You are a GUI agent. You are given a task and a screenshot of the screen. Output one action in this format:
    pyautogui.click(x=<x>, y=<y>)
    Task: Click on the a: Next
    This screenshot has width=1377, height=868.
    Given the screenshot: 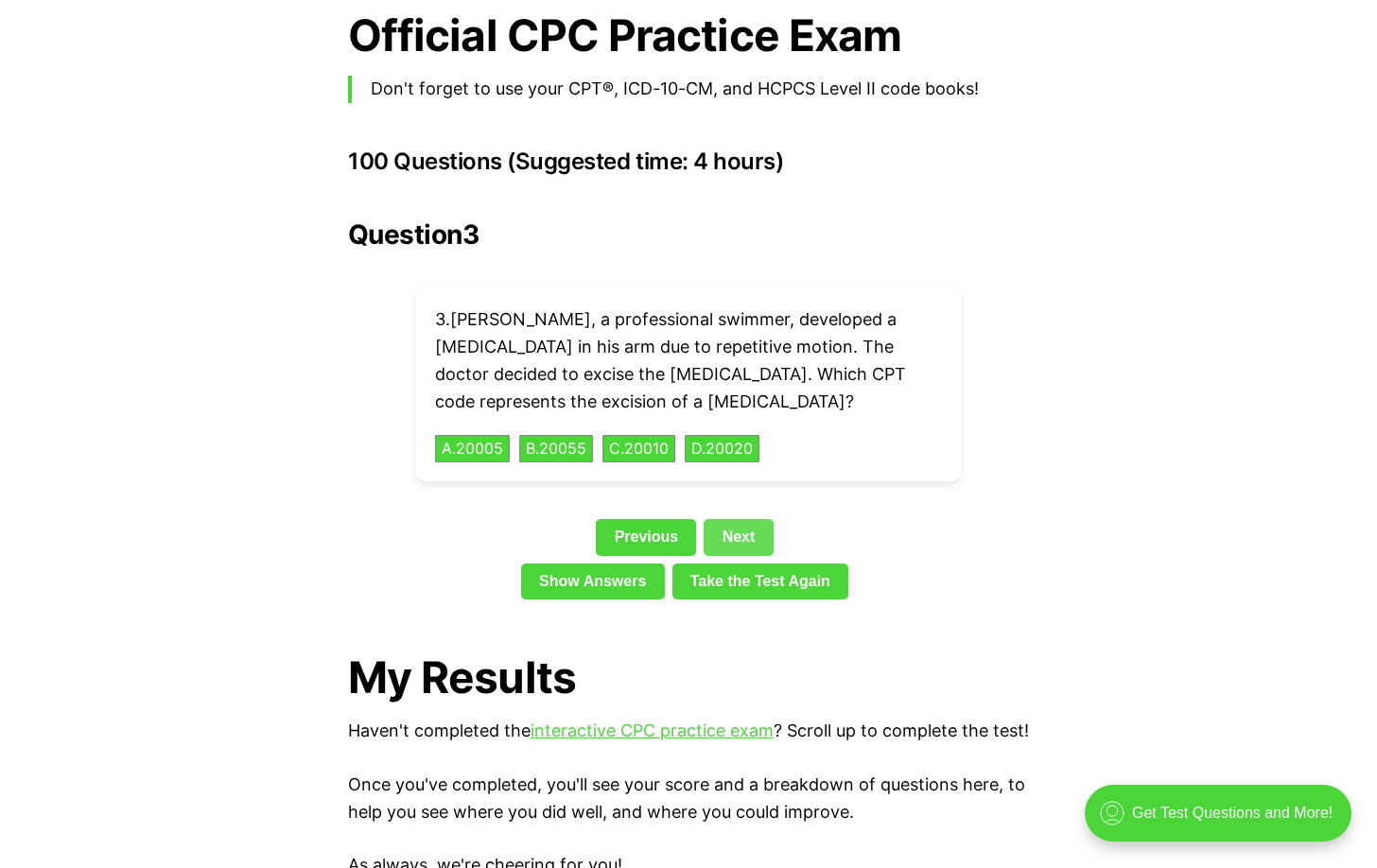 What is the action you would take?
    pyautogui.click(x=738, y=537)
    